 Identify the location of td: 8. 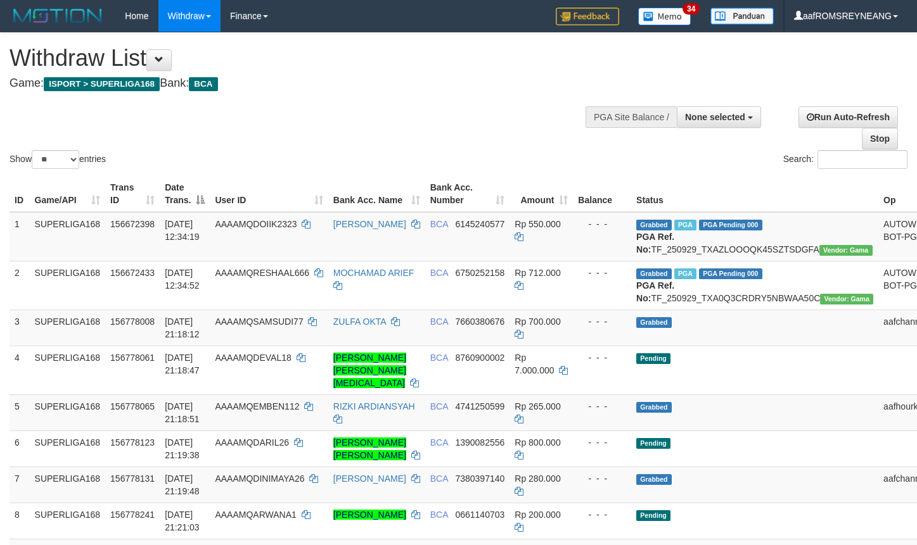
(20, 521).